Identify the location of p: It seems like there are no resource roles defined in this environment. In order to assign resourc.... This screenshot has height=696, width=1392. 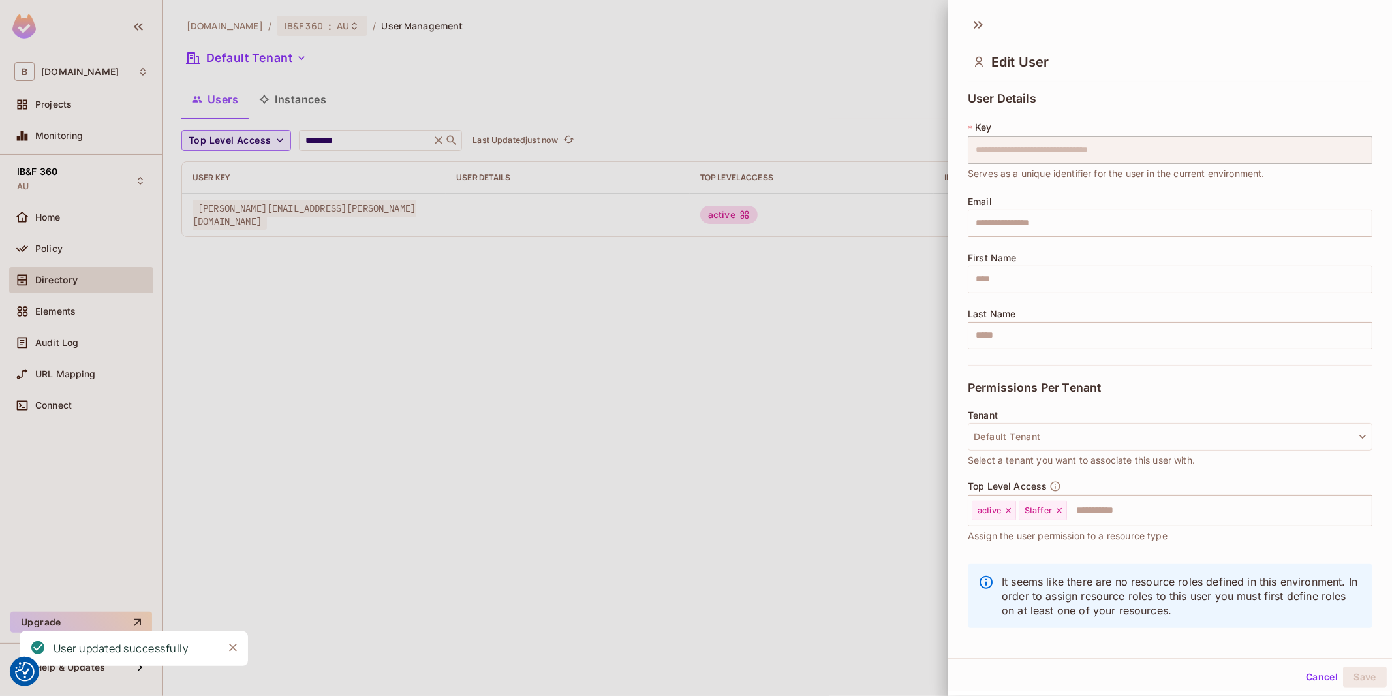
(1182, 596).